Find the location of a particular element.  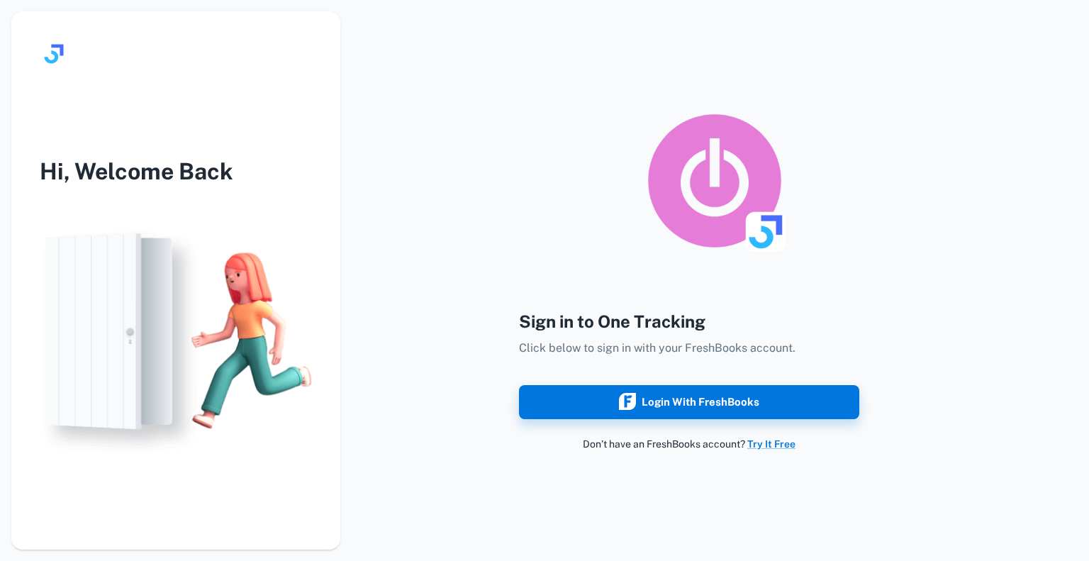

img: logo.svg is located at coordinates (54, 54).